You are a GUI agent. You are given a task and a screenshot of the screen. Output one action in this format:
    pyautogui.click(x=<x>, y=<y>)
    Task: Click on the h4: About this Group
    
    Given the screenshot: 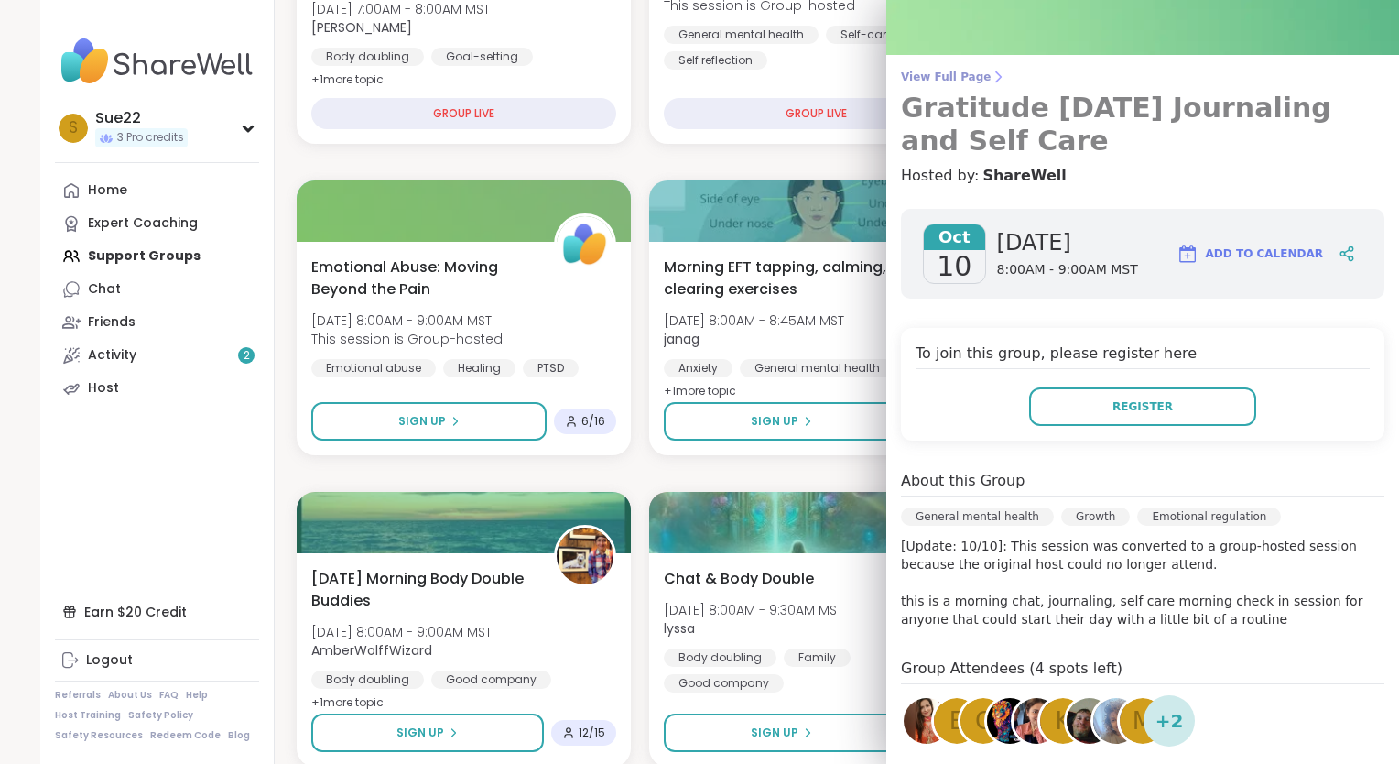 What is the action you would take?
    pyautogui.click(x=962, y=481)
    